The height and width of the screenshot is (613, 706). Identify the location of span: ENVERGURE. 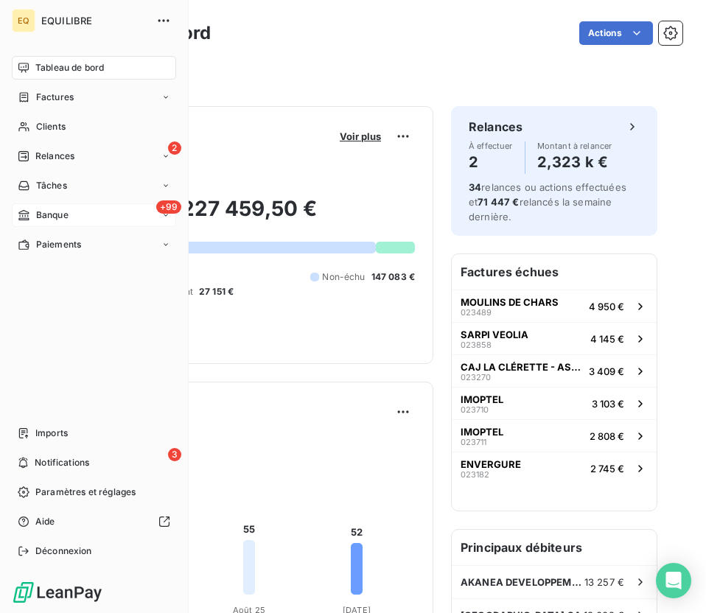
(491, 464).